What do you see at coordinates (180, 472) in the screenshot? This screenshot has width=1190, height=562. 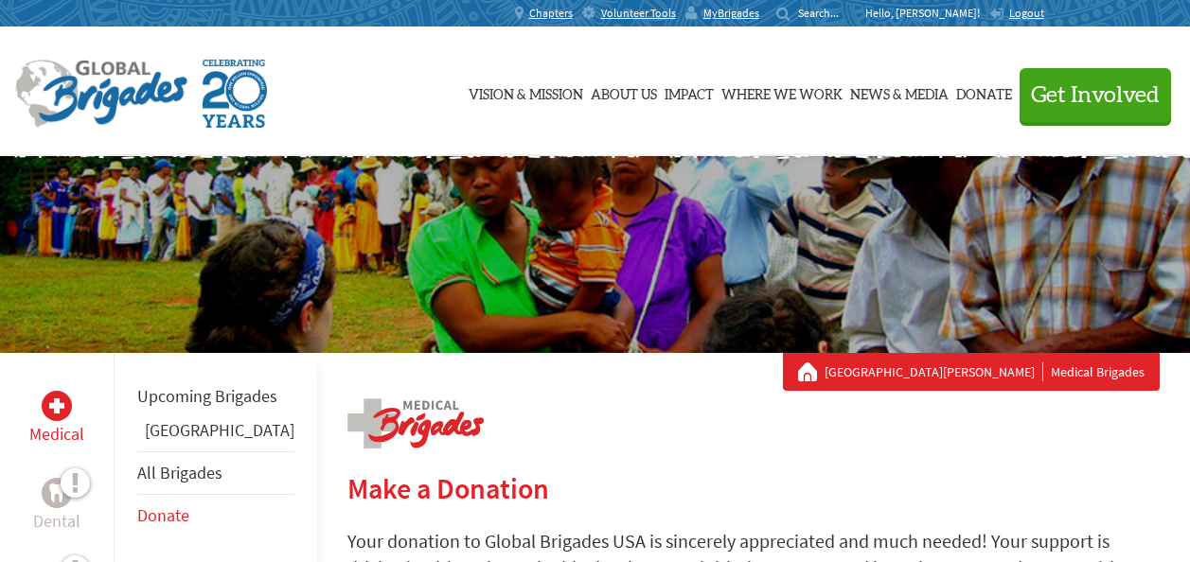 I see `a: All Brigades` at bounding box center [180, 472].